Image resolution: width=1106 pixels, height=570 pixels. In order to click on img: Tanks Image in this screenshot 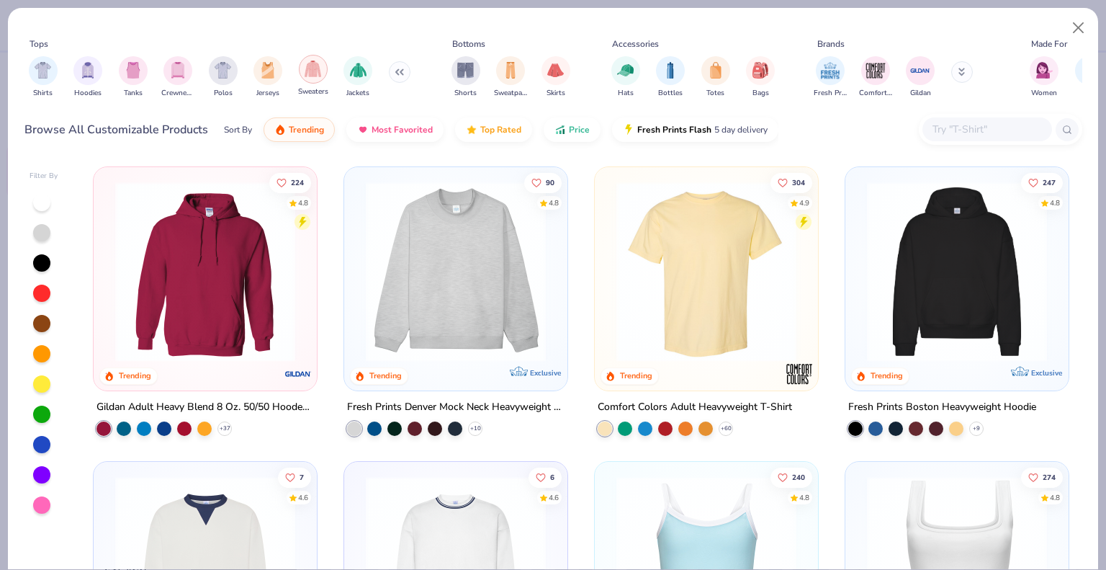, I will do `click(133, 70)`.